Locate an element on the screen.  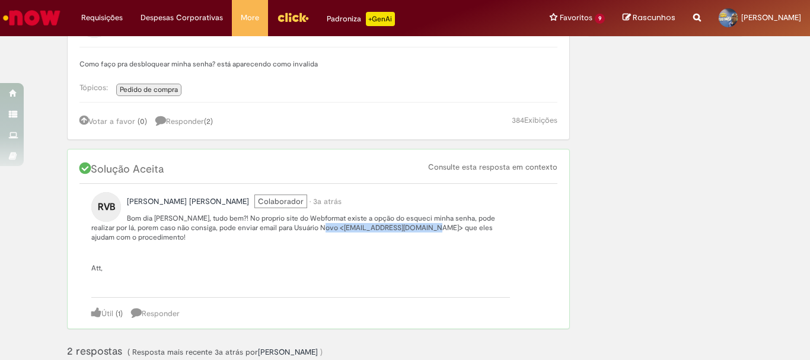
a: RVB is located at coordinates (106, 206).